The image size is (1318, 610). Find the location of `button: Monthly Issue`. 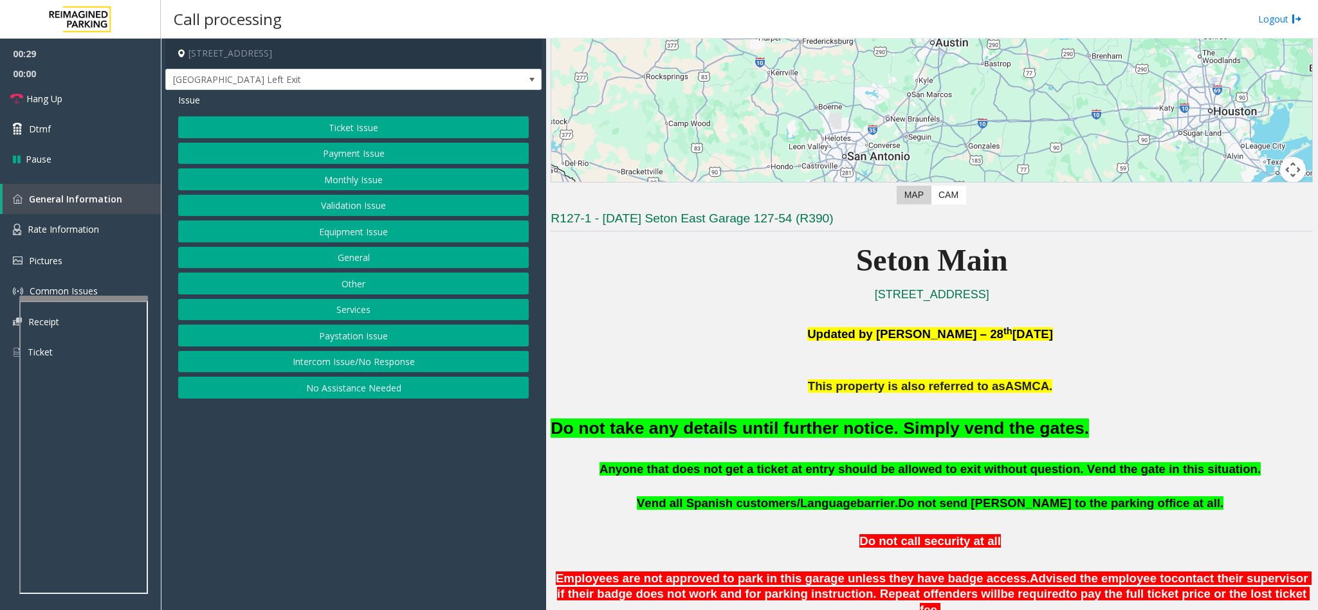

button: Monthly Issue is located at coordinates (353, 179).